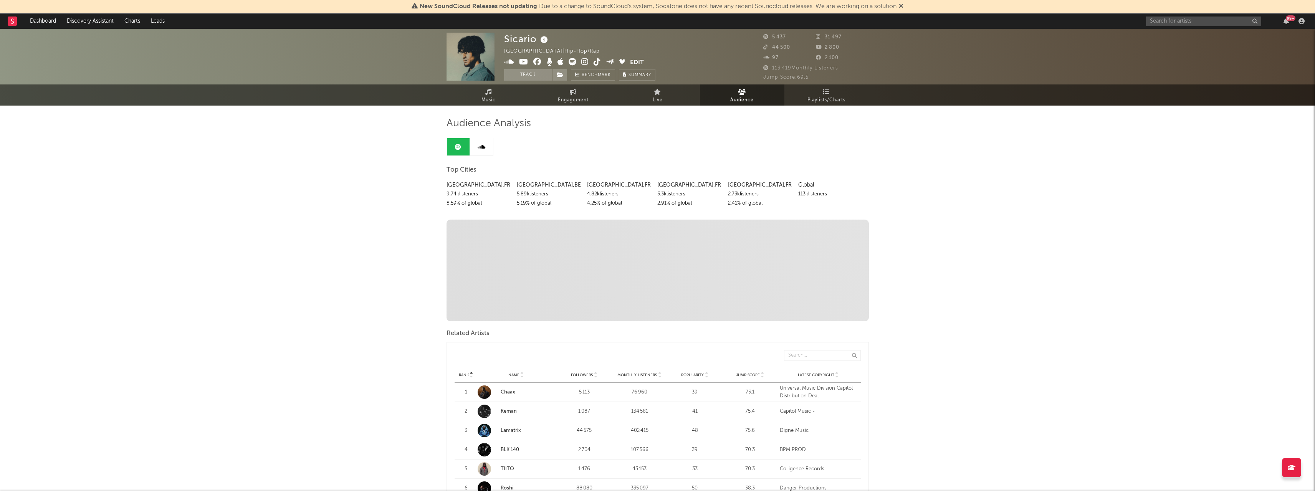  What do you see at coordinates (158, 21) in the screenshot?
I see `a: Leads` at bounding box center [158, 21].